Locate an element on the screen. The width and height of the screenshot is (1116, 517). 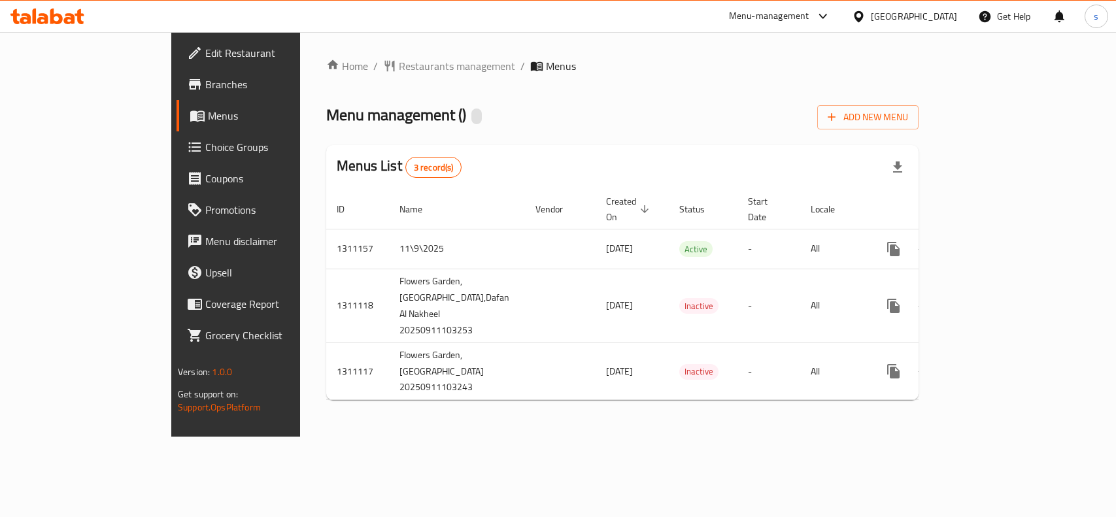
a: Coupons is located at coordinates (267, 179).